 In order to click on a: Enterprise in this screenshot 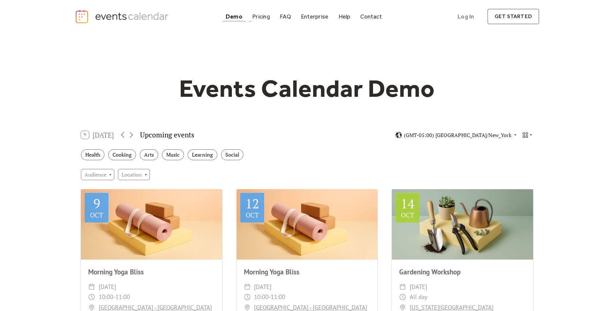, I will do `click(314, 16)`.